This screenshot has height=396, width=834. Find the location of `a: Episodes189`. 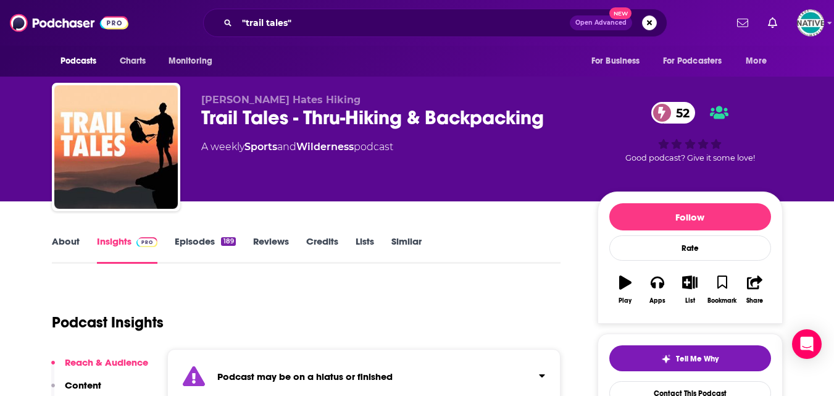

a: Episodes189 is located at coordinates (205, 249).